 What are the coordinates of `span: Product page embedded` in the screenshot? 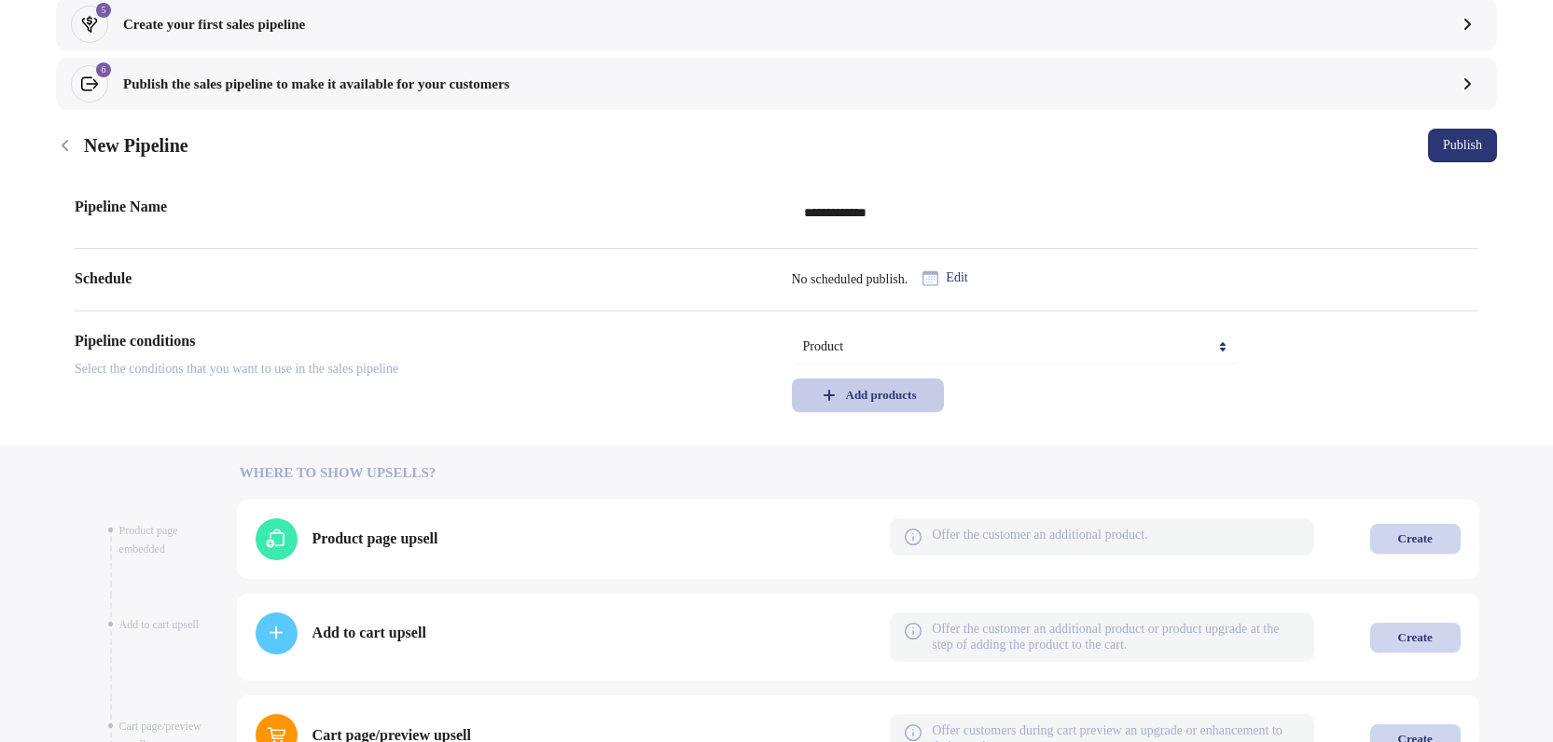 It's located at (148, 540).